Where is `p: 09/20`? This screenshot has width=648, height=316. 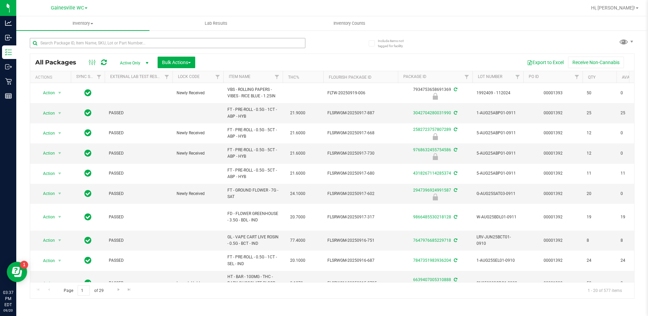
p: 09/20 is located at coordinates (8, 310).